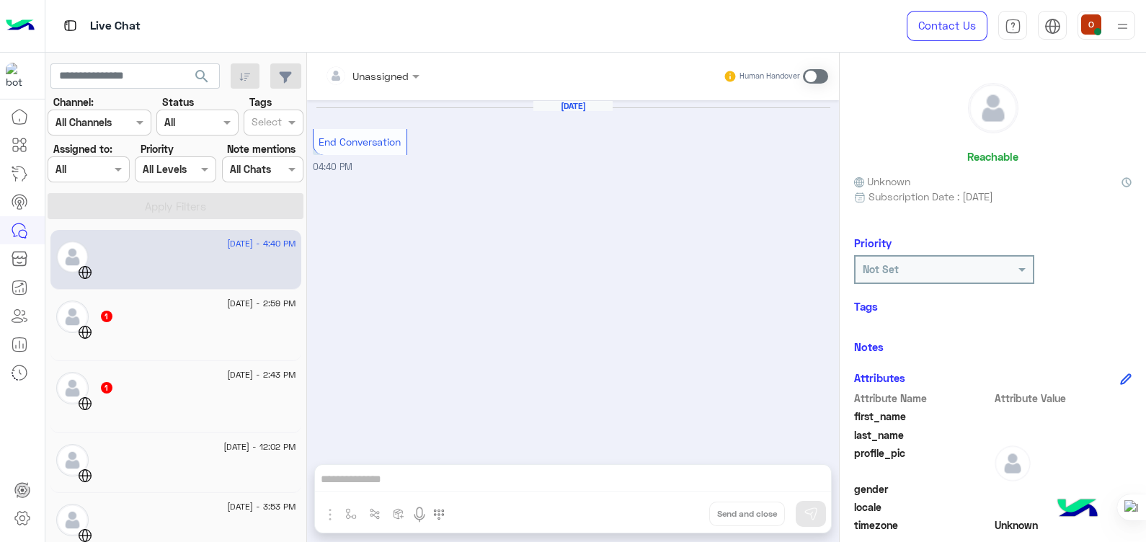 This screenshot has height=542, width=1146. Describe the element at coordinates (923, 416) in the screenshot. I see `span: first_name` at that location.